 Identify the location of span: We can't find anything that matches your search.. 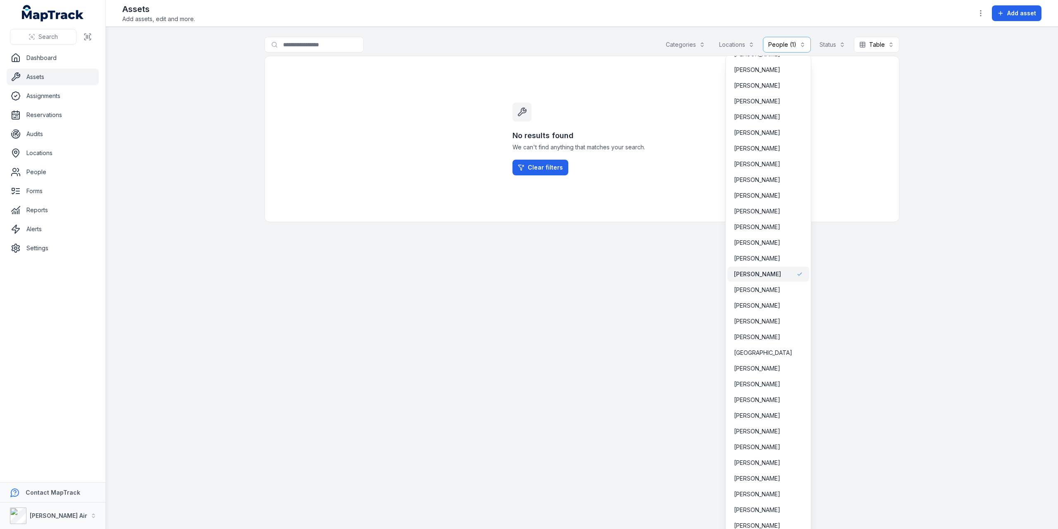
(582, 147).